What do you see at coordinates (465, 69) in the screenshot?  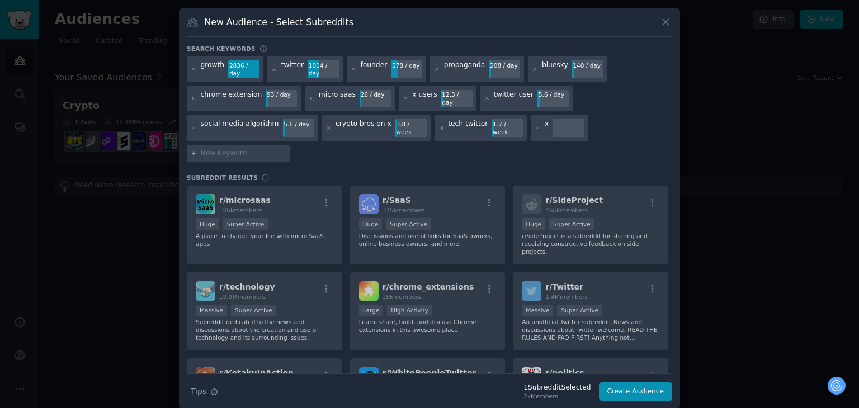 I see `div: propaganda` at bounding box center [465, 69].